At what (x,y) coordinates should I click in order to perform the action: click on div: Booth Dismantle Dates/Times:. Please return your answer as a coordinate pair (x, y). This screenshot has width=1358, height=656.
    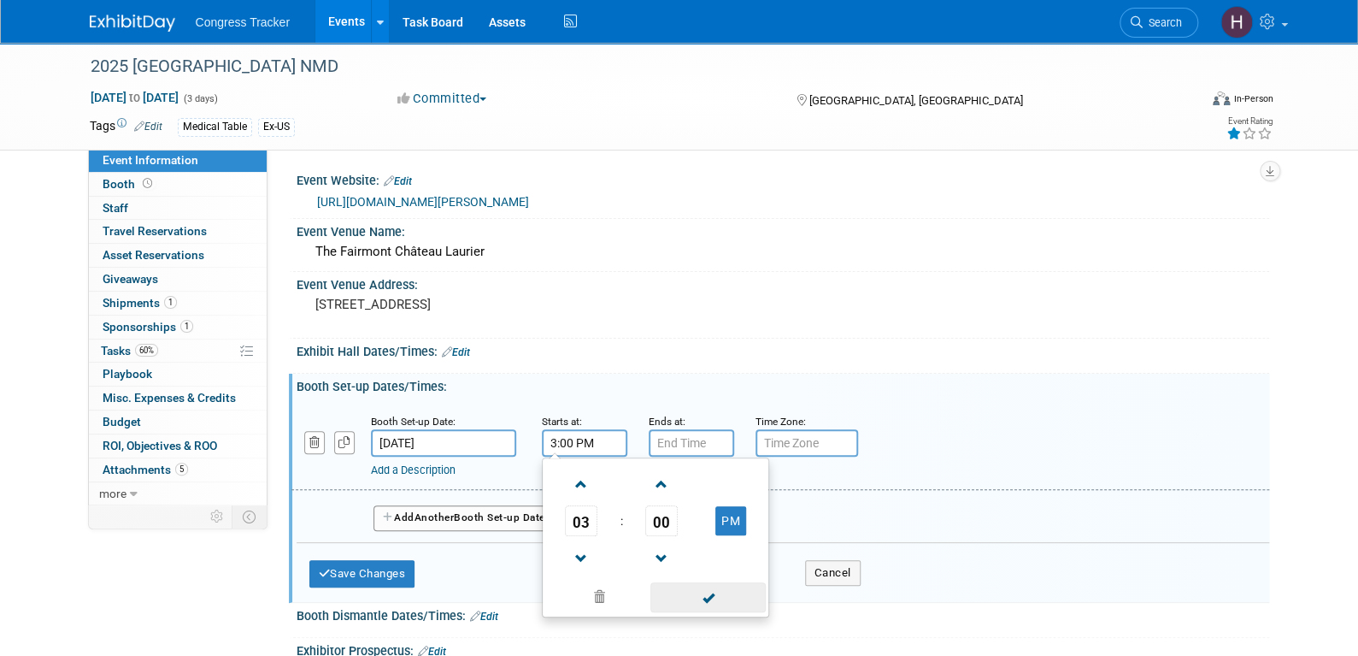
    Looking at the image, I should click on (783, 614).